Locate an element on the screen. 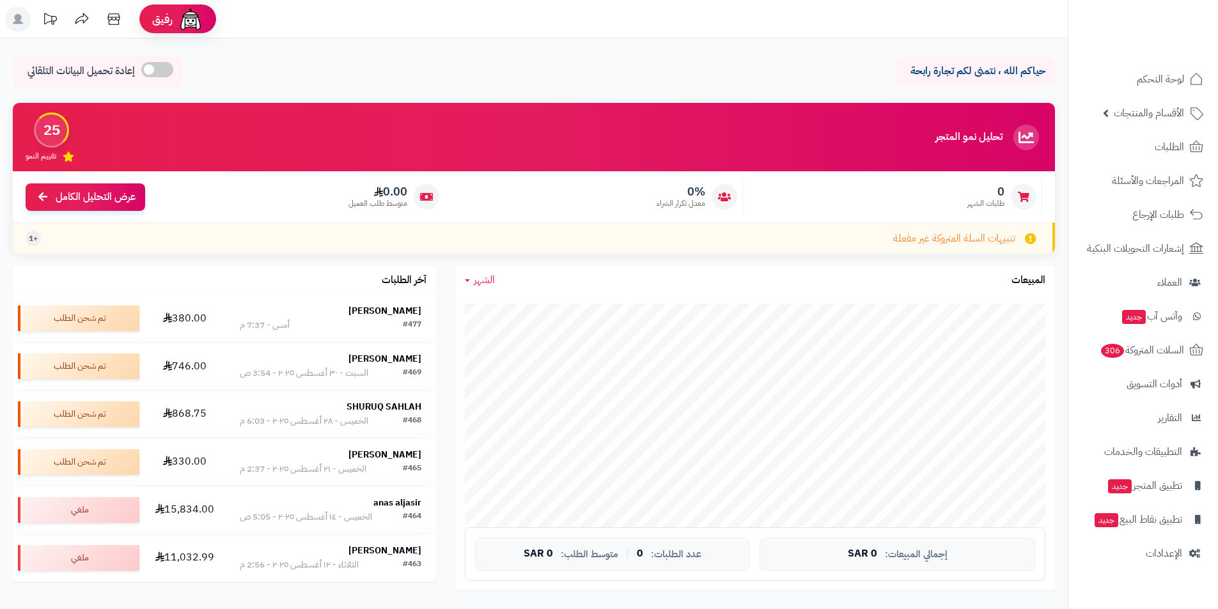 The image size is (1218, 609). div: السبت - ٣٠ أغسطس ٢٠٢٥ - 3:54 ص is located at coordinates (304, 373).